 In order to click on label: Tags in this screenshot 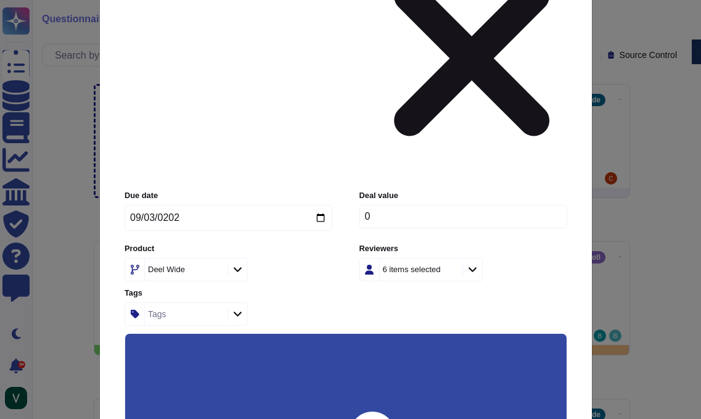, I will do `click(228, 293)`.